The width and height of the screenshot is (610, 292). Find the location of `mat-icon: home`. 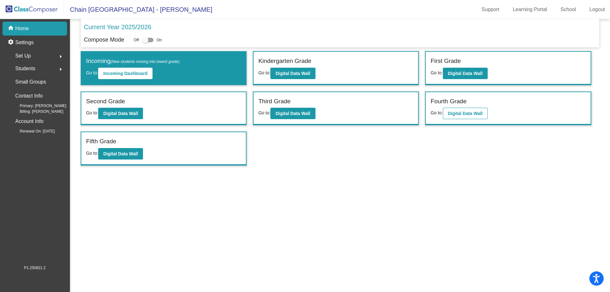

mat-icon: home is located at coordinates (11, 29).